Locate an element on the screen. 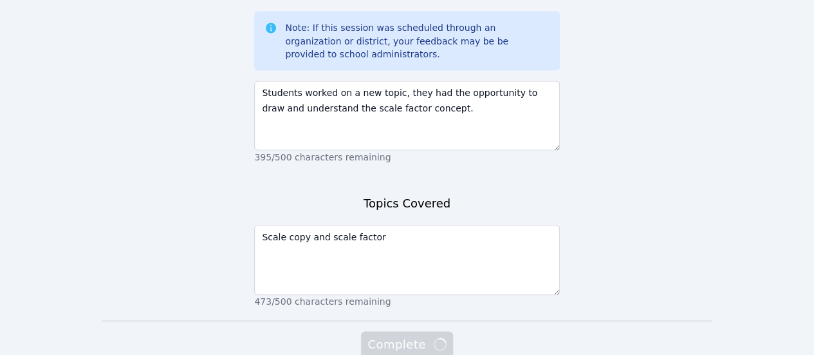 This screenshot has width=814, height=355. textarea: Scale copy and scale factor is located at coordinates (407, 259).